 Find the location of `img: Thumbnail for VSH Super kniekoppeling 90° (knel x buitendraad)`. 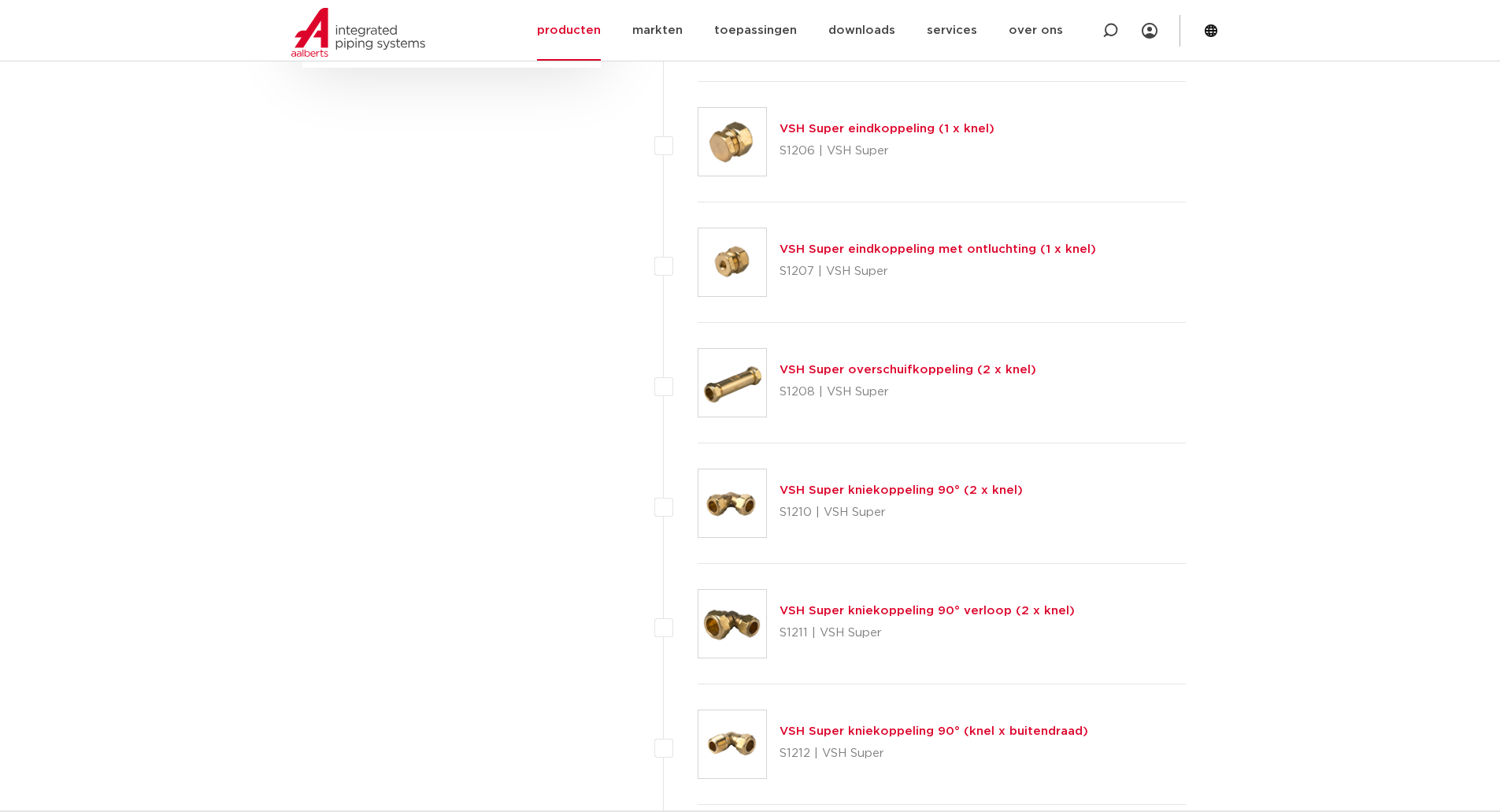

img: Thumbnail for VSH Super kniekoppeling 90° (knel x buitendraad) is located at coordinates (732, 744).